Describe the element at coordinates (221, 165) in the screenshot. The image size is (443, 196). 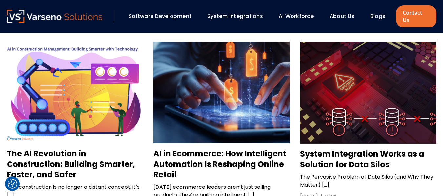
I see `h3: AI in Ecommerce: How Intelligent Automation Is Reshaping Online Retail` at that location.